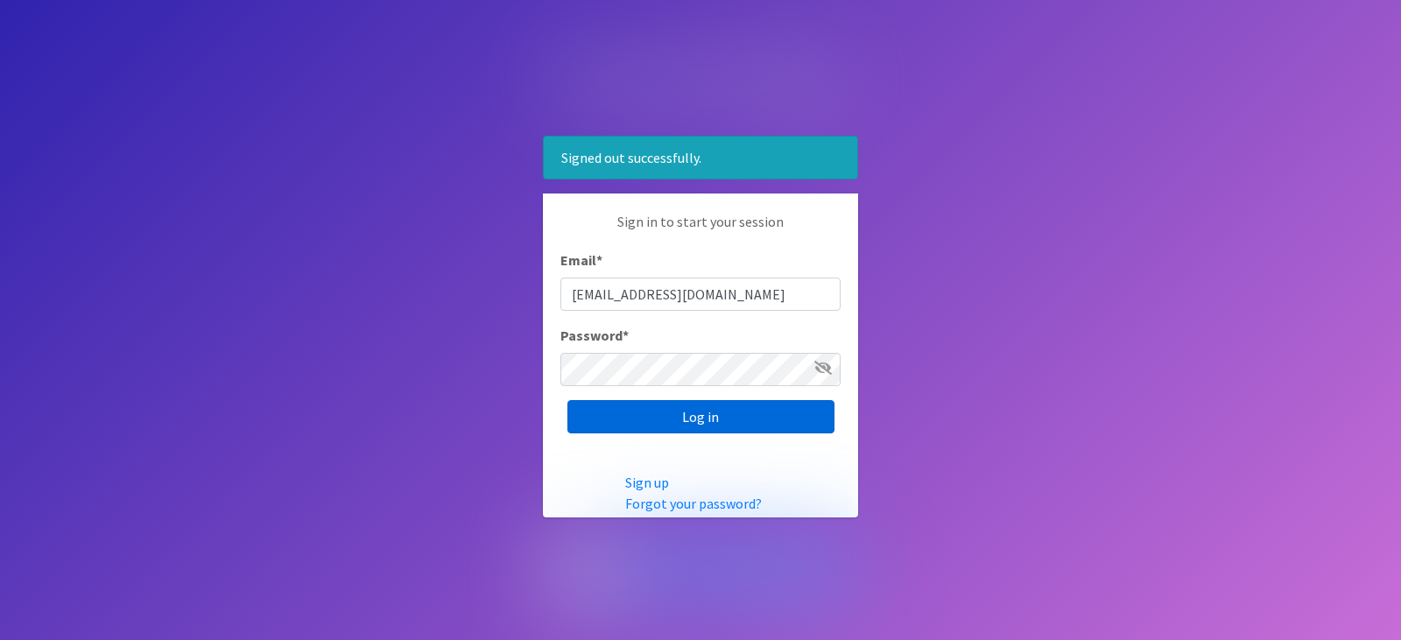 The width and height of the screenshot is (1401, 640). Describe the element at coordinates (595, 335) in the screenshot. I see `label: Password` at that location.